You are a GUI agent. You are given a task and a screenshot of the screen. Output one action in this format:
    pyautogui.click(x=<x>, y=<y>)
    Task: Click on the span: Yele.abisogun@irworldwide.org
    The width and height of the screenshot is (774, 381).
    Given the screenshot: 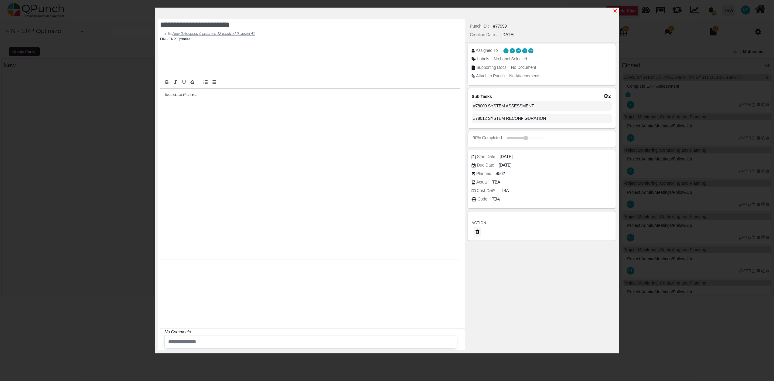 What is the action you would take?
    pyautogui.click(x=506, y=51)
    